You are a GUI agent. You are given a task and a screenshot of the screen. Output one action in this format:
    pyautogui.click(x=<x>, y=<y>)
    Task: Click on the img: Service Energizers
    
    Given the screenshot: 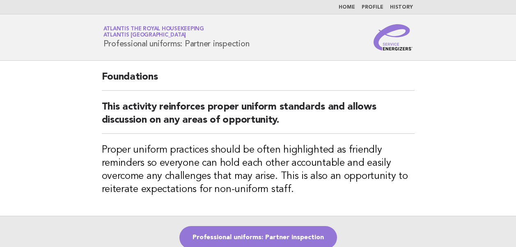 What is the action you would take?
    pyautogui.click(x=393, y=37)
    